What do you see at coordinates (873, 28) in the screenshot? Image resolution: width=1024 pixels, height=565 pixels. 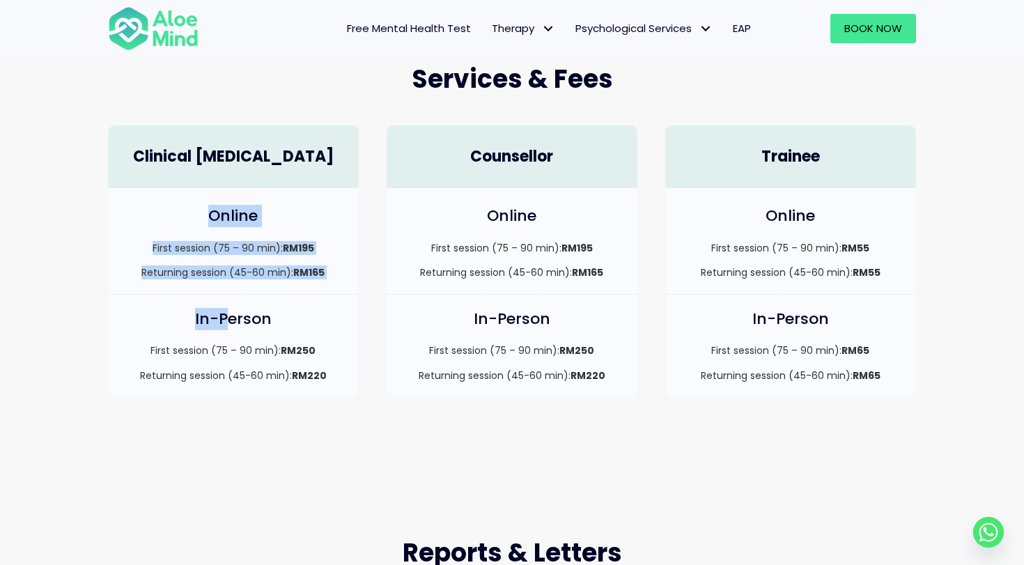 I see `span: Book Now` at bounding box center [873, 28].